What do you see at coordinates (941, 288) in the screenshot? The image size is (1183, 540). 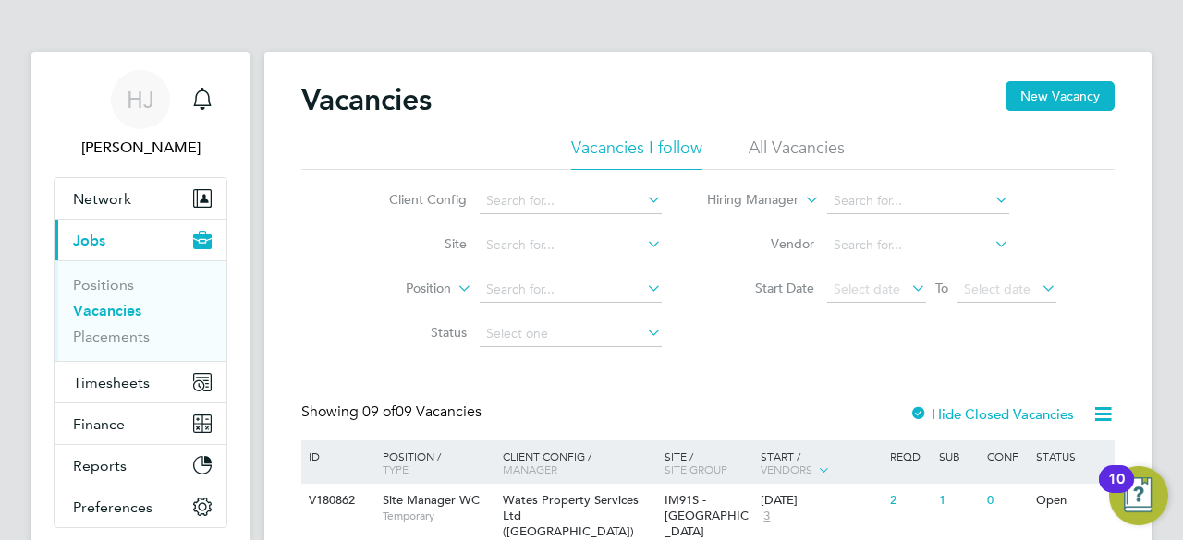 I see `span: To` at bounding box center [941, 288].